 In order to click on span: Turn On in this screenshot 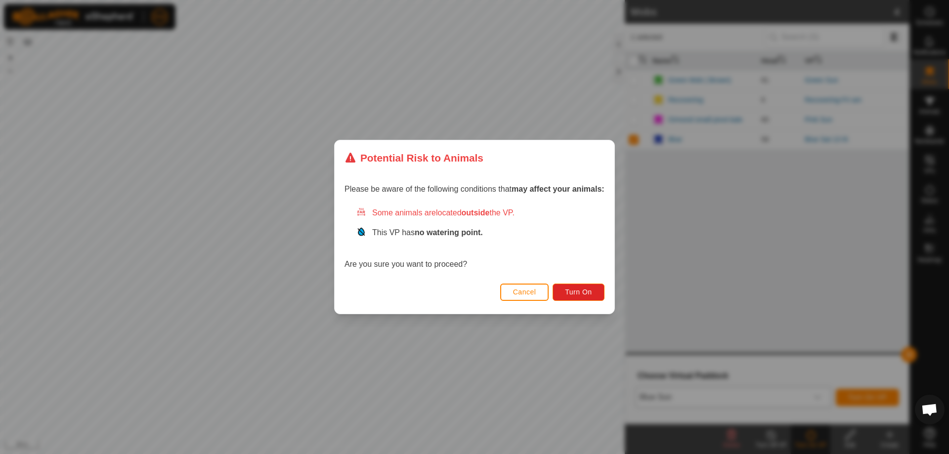, I will do `click(579, 292)`.